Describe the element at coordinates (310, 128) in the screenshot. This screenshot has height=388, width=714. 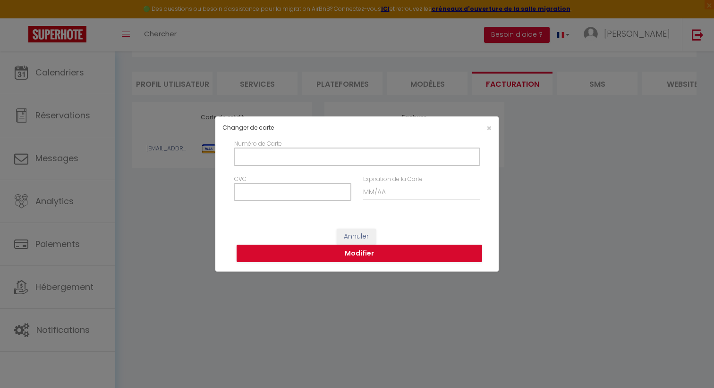
I see `h4: Changer de carte` at that location.